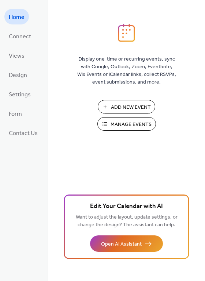 Image resolution: width=205 pixels, height=281 pixels. I want to click on a: Design, so click(18, 75).